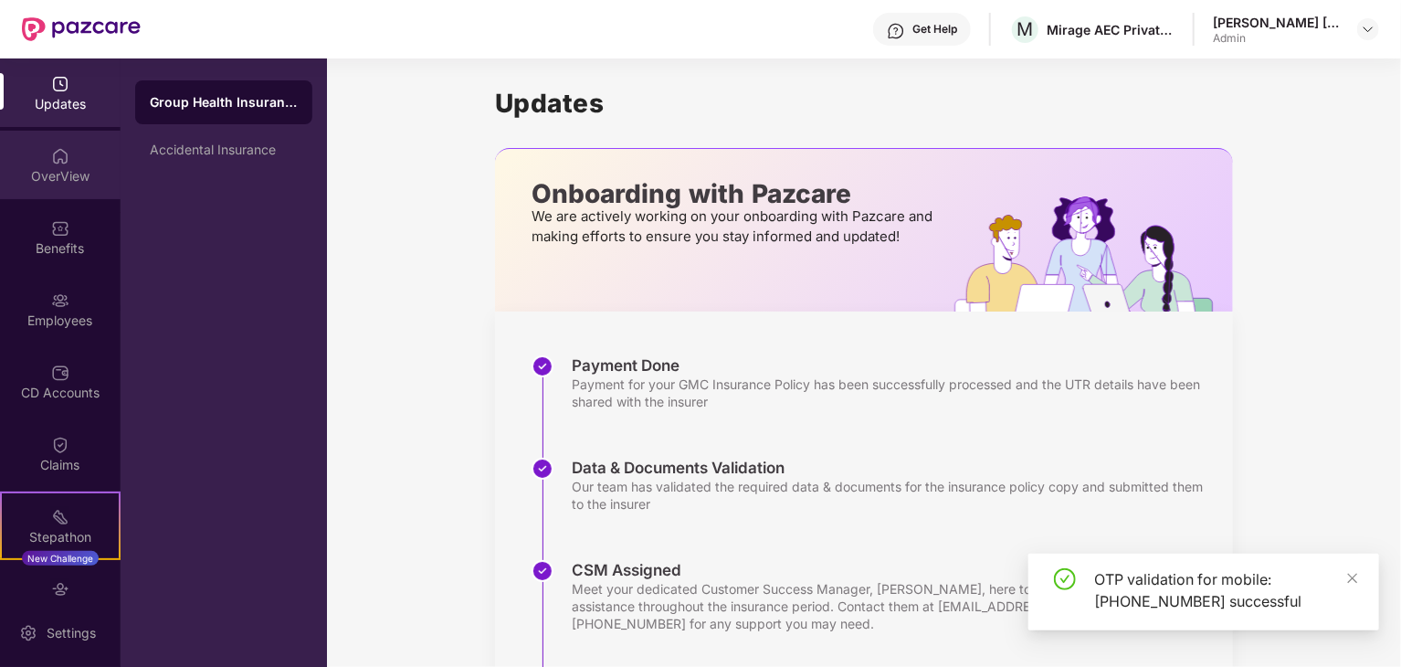 This screenshot has height=667, width=1401. What do you see at coordinates (893, 570) in the screenshot?
I see `div: CSM Assigned` at bounding box center [893, 570].